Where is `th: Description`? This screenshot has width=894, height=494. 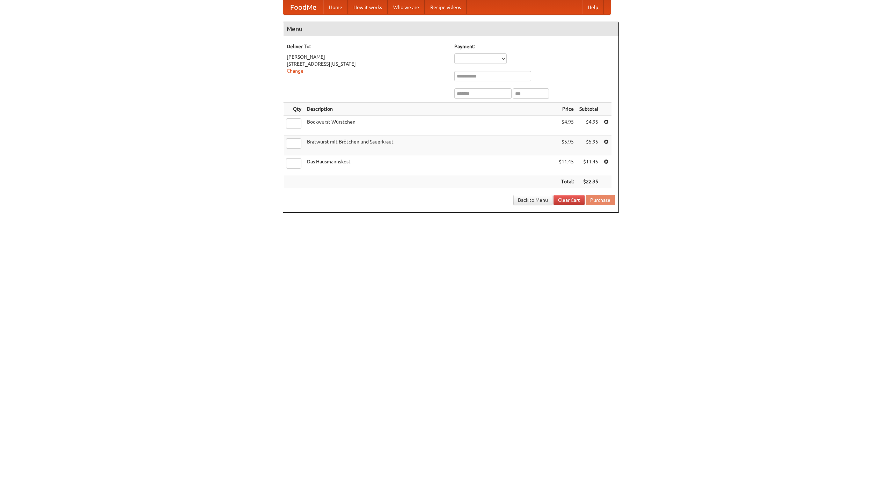
th: Description is located at coordinates (430, 109).